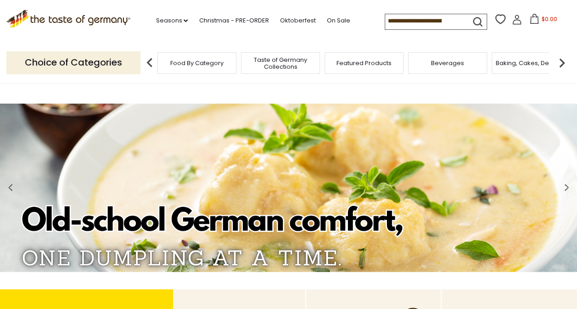 The image size is (577, 309). I want to click on a: Food By Category, so click(197, 63).